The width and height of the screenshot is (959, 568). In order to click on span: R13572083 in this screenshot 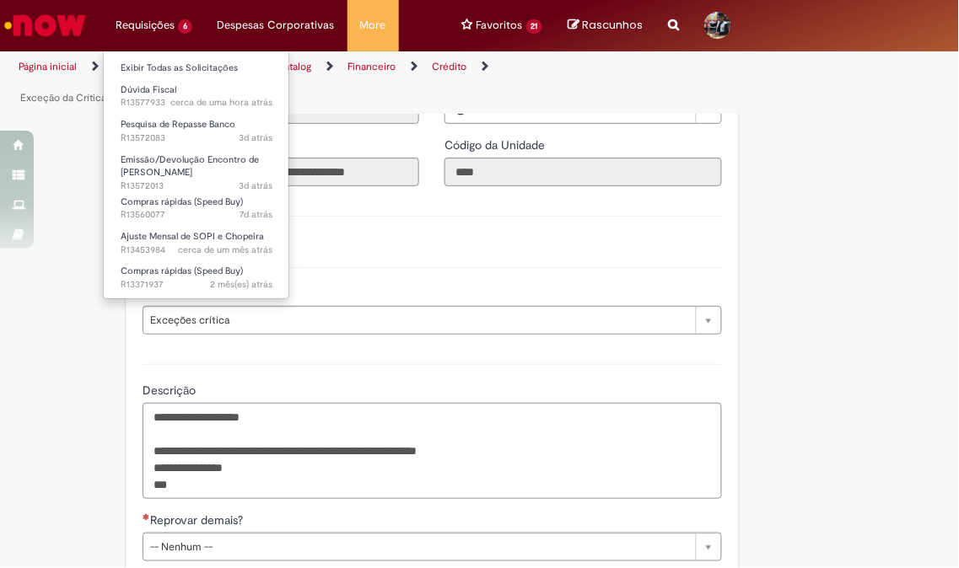, I will do `click(196, 138)`.